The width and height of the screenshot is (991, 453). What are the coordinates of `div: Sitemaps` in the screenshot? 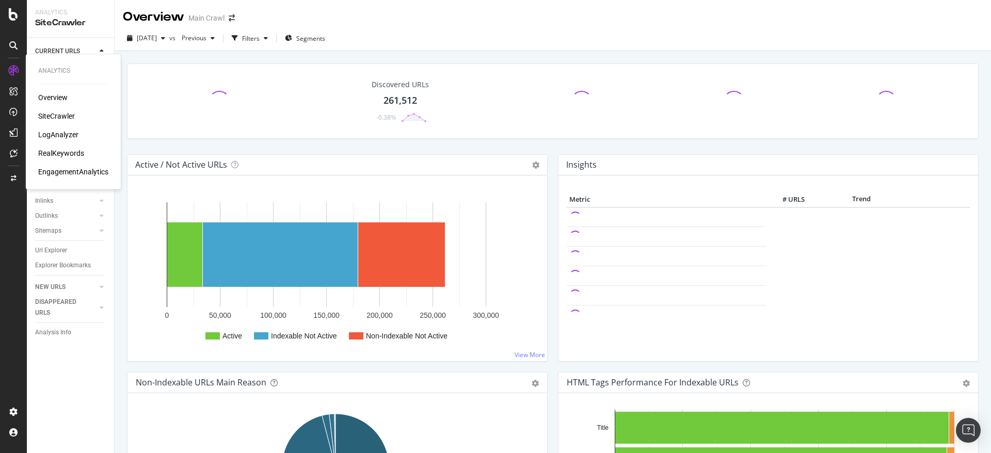 It's located at (48, 231).